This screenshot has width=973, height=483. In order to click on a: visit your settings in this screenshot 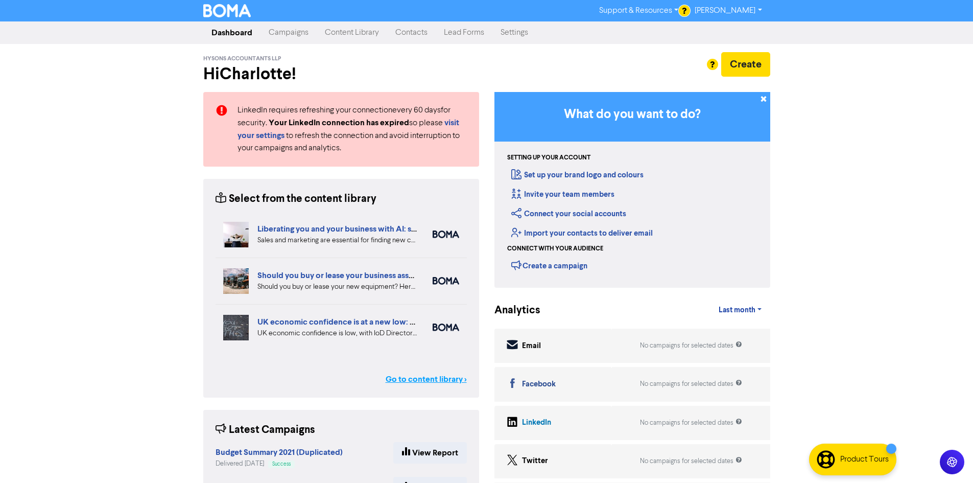, I will do `click(349, 129)`.